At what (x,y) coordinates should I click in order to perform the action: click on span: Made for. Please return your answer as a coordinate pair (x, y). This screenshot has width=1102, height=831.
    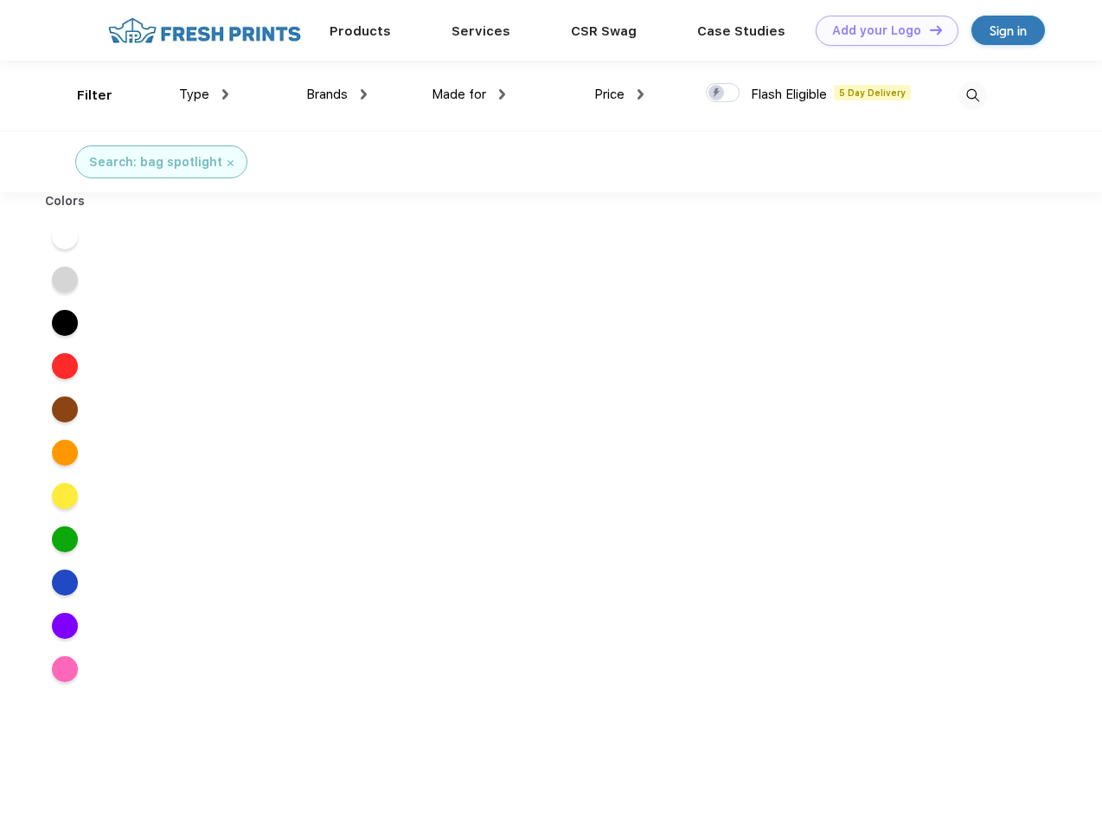
    Looking at the image, I should click on (459, 94).